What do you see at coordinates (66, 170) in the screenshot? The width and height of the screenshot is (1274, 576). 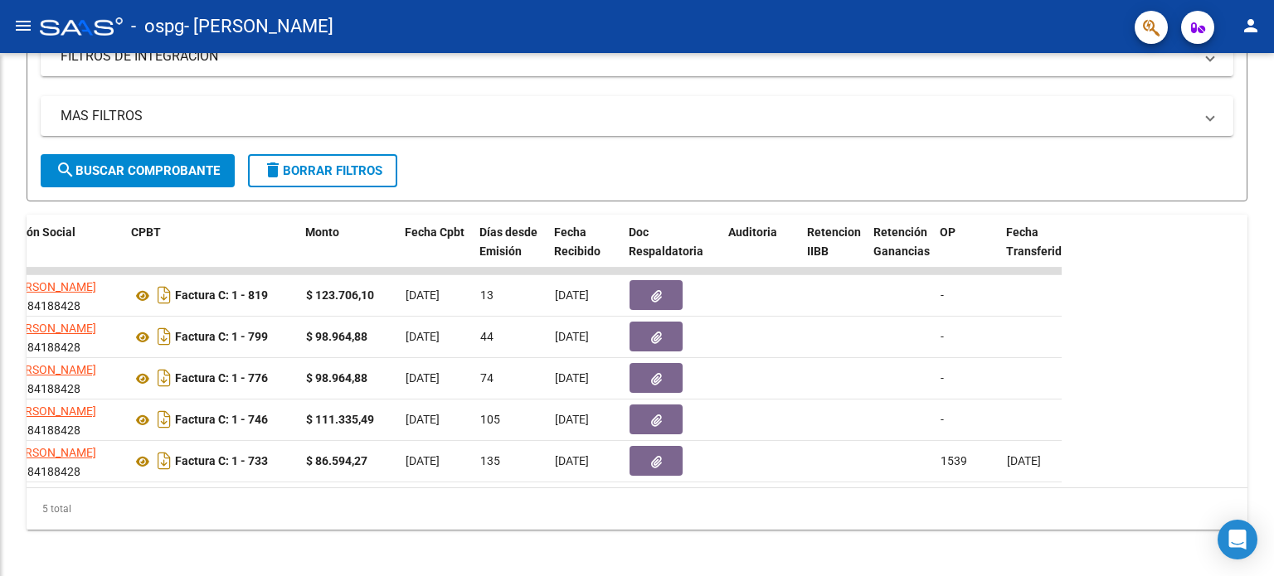 I see `mat-icon: search` at bounding box center [66, 170].